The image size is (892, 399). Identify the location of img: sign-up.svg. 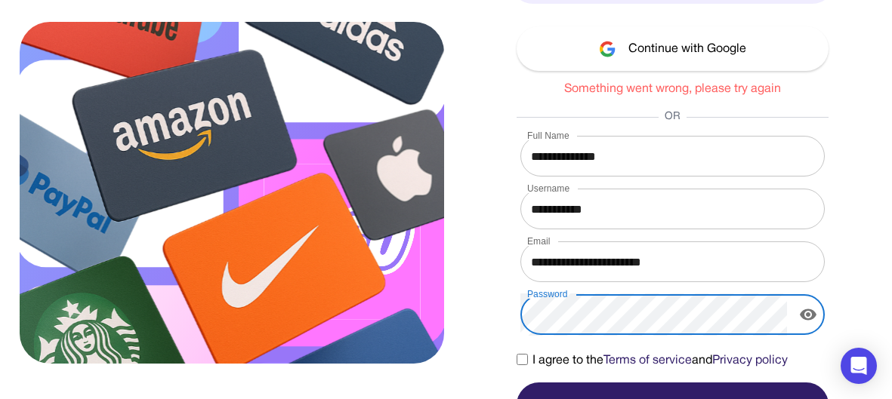
(232, 193).